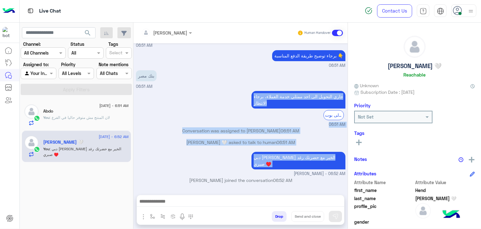 This screenshot has height=229, width=481. I want to click on img: profile, so click(471, 11).